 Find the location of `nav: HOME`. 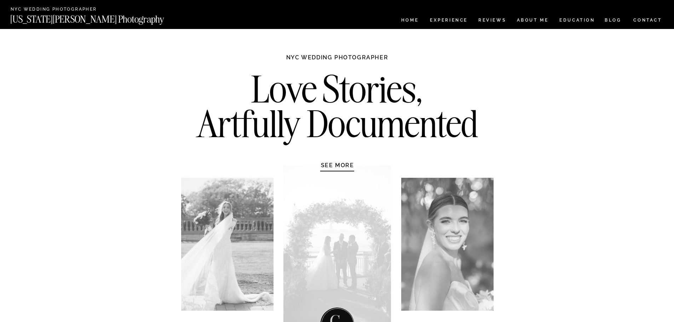

nav: HOME is located at coordinates (410, 21).